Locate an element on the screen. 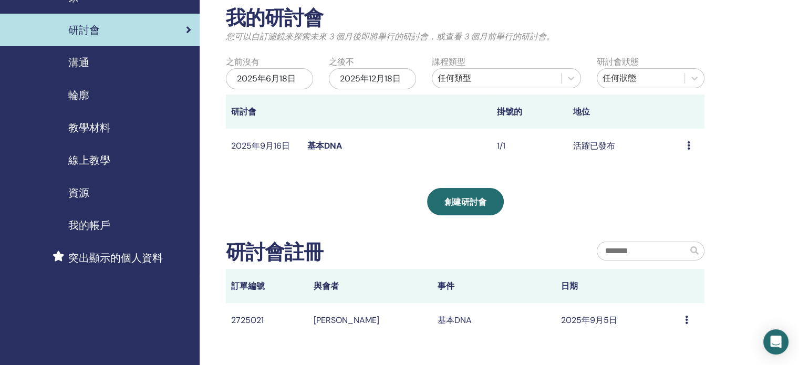 This screenshot has width=799, height=365. font: 研討會狀態 is located at coordinates (618, 61).